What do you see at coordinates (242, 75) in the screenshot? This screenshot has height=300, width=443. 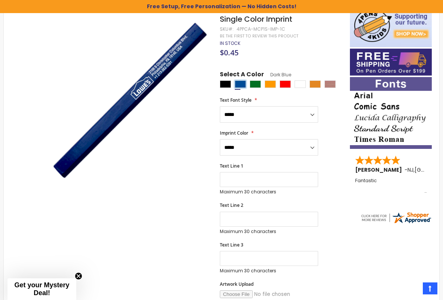 I see `span: Select A Color` at bounding box center [242, 75].